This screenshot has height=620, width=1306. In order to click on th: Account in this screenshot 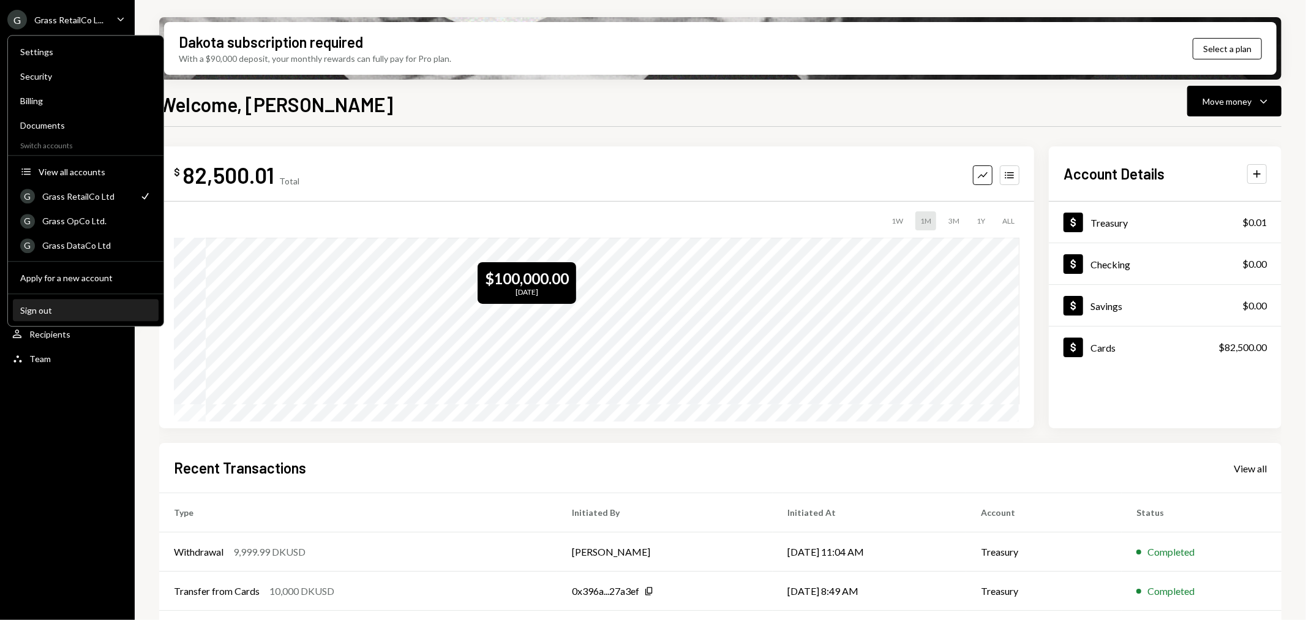, I will do `click(1044, 513)`.